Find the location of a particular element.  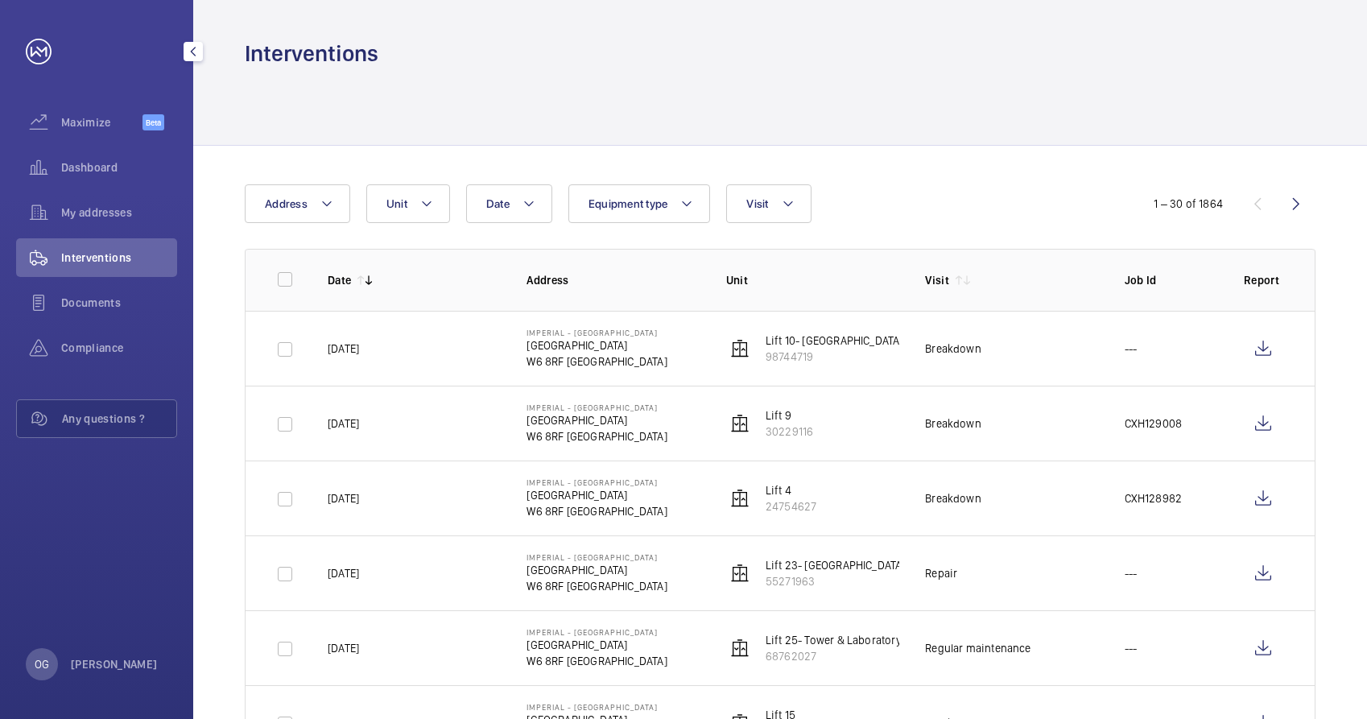

p: CXH128982 is located at coordinates (1153, 498).